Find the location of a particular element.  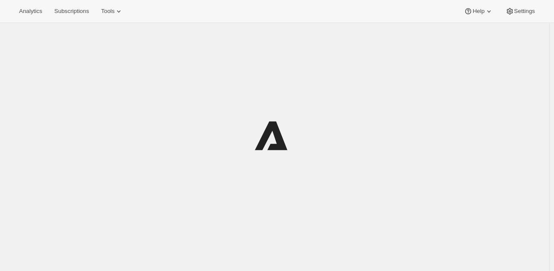

span: Help is located at coordinates (478, 11).